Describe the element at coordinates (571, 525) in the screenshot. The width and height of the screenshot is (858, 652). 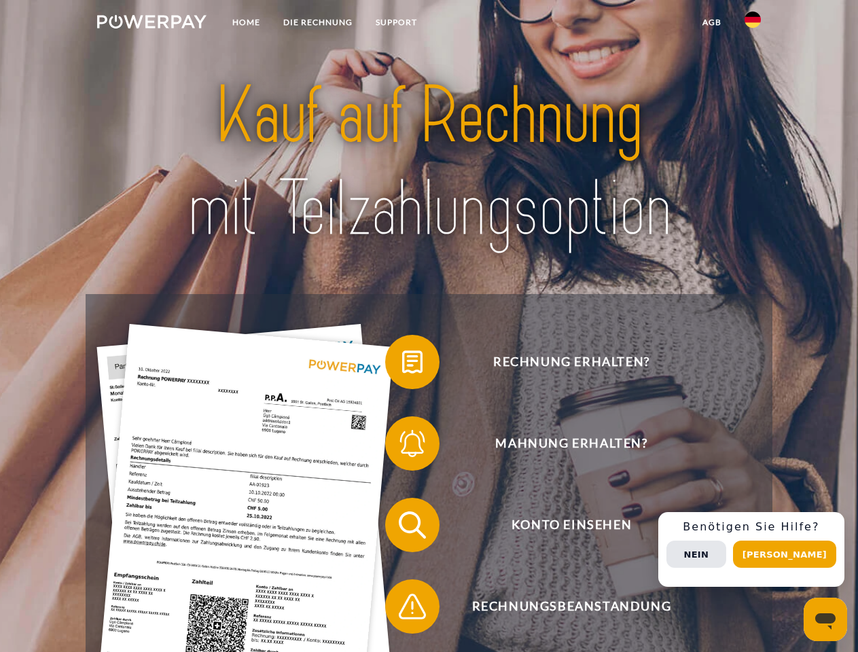
I see `span: Konto einsehen` at that location.